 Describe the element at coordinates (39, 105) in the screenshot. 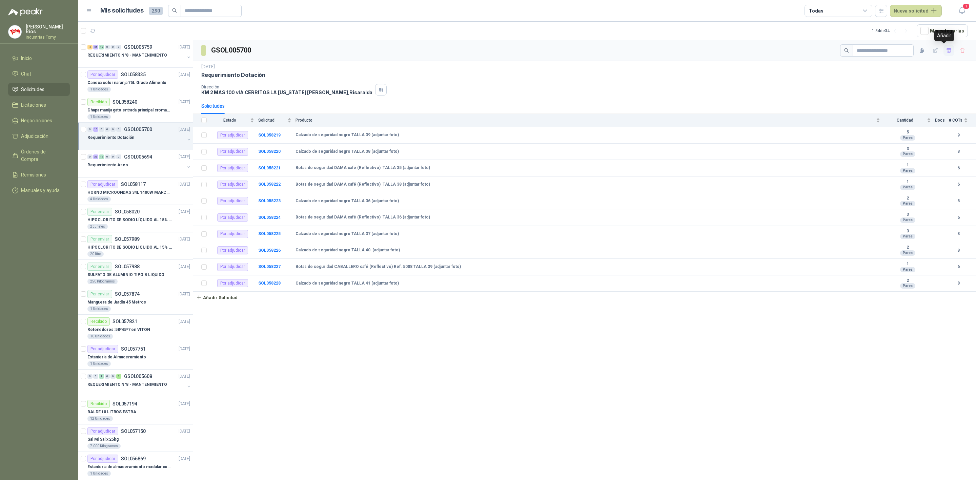

I see `a: Licitaciones` at that location.